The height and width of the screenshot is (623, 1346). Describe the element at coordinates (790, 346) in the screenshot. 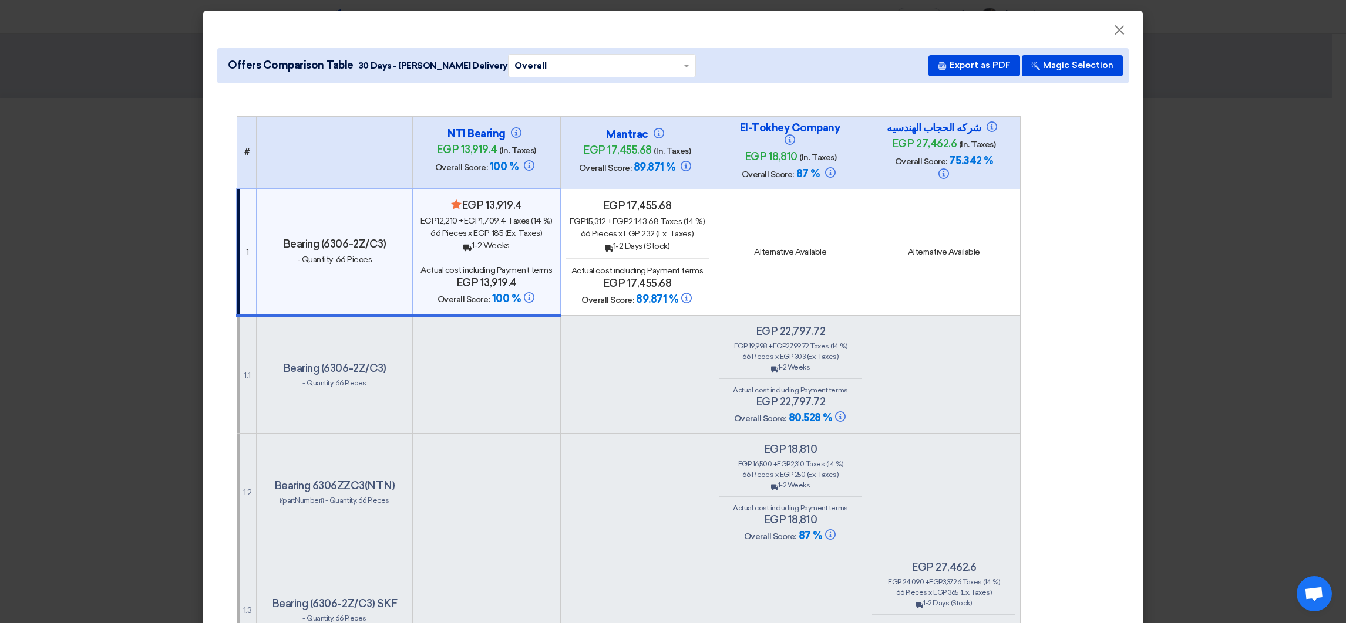

I see `div: 19,998 + 2,799.72 Taxes (14 %)` at that location.